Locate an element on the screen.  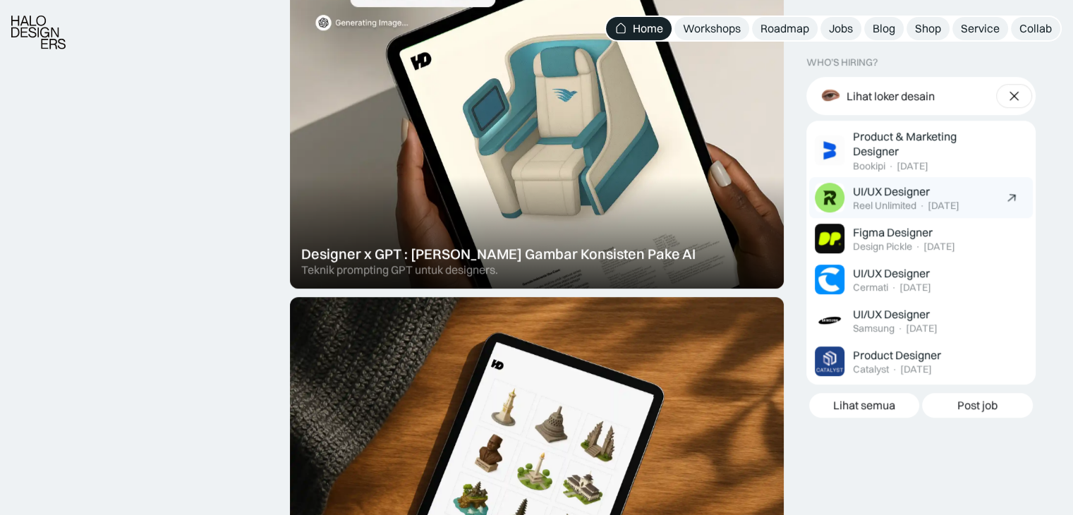
a: Jobs is located at coordinates (841, 28).